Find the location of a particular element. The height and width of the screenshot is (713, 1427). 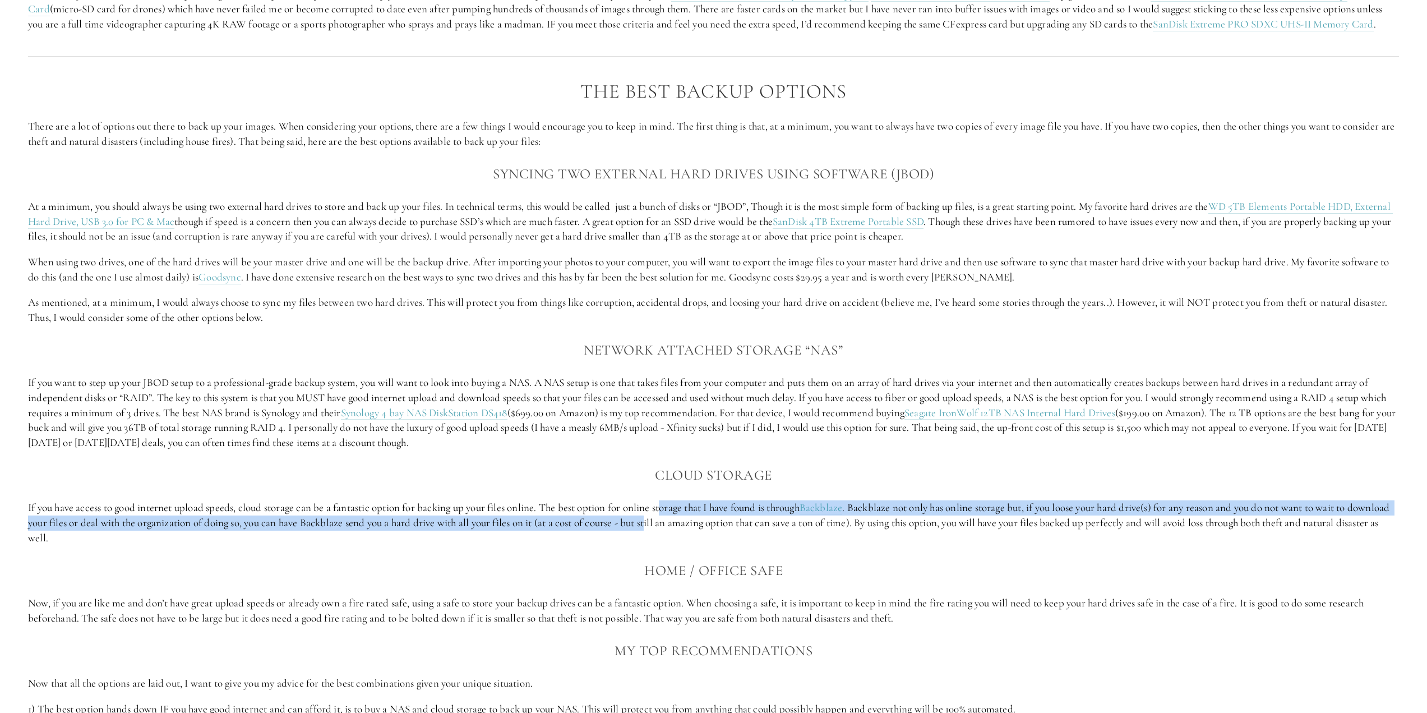

a: SanDisk Extreme PRO SDXC UHS-II Memory Card is located at coordinates (1263, 24).